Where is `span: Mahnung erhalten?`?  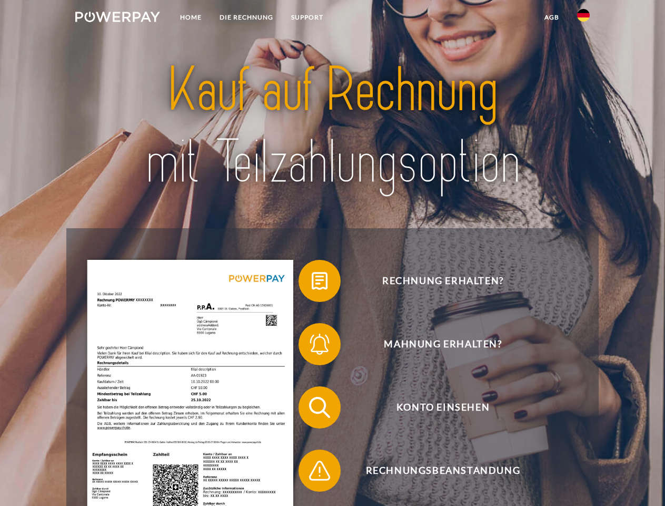 span: Mahnung erhalten? is located at coordinates (443, 344).